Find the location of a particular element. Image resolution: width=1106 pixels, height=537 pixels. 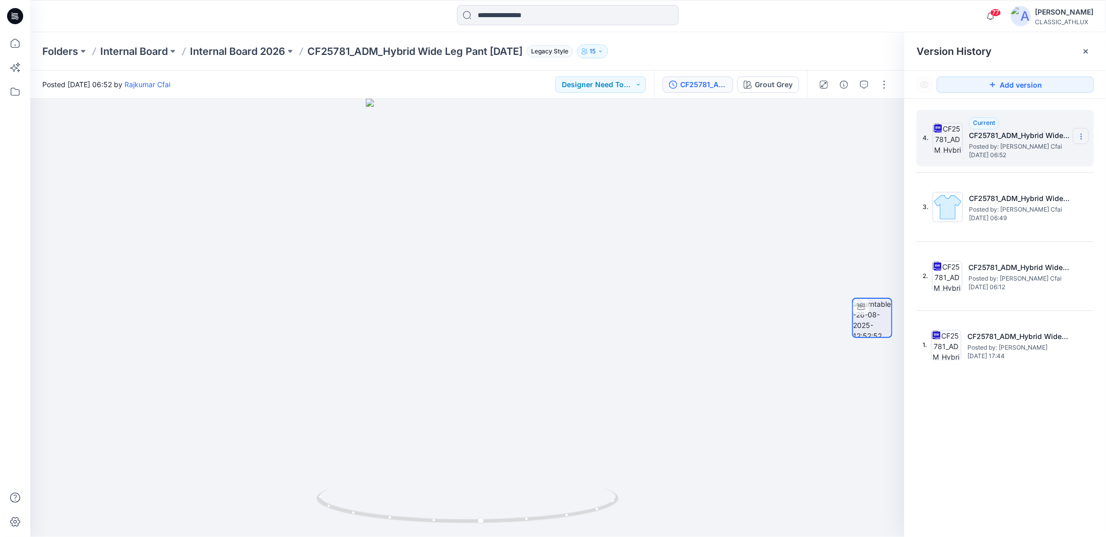

p: Internal Board is located at coordinates (134, 51).